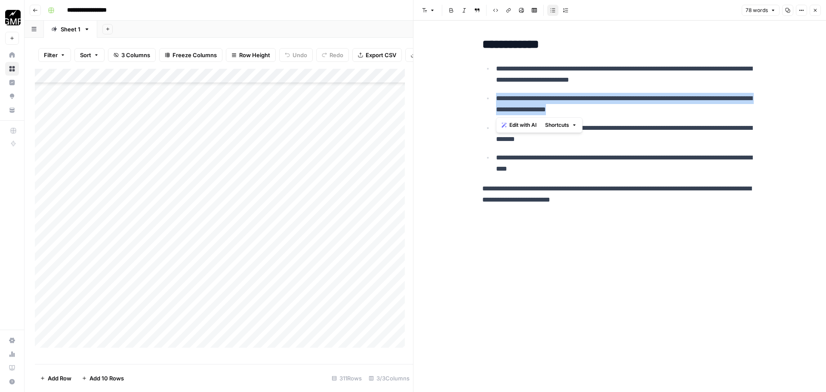  I want to click on button: 3 Columns, so click(132, 55).